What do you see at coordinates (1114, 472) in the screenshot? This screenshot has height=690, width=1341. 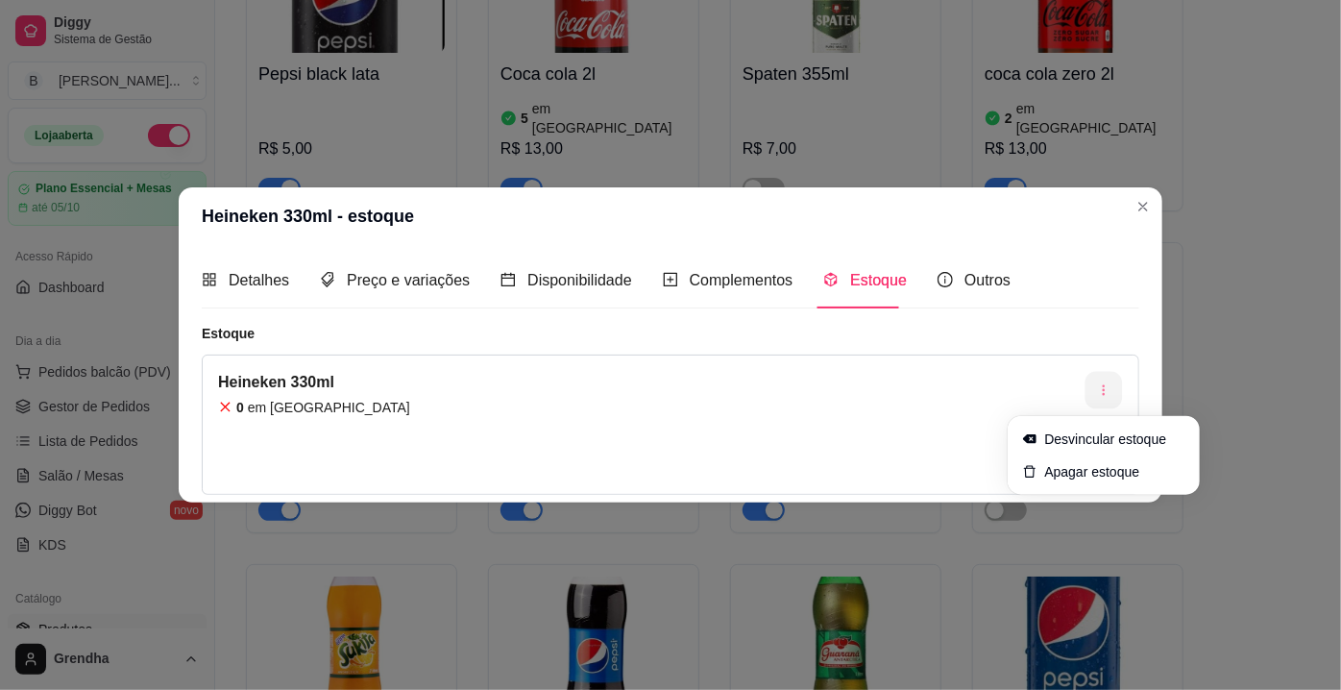 I see `span: Apagar estoque` at bounding box center [1114, 472].